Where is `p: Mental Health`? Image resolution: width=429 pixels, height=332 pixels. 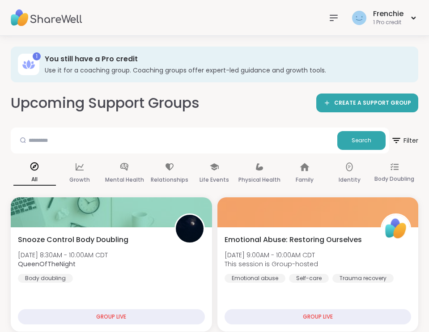 p: Mental Health is located at coordinates (124, 180).